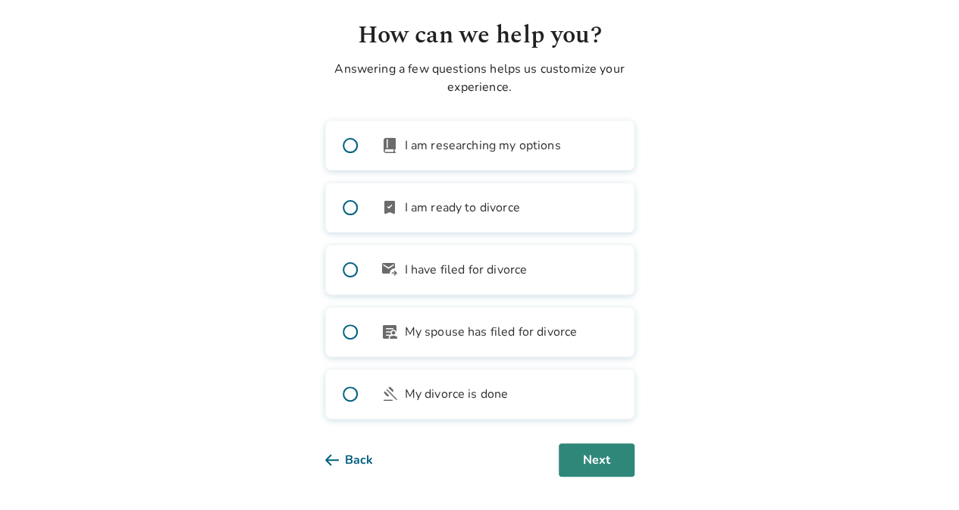 This screenshot has width=959, height=510. Describe the element at coordinates (921, 474) in the screenshot. I see `div: Chat Widget` at that location.